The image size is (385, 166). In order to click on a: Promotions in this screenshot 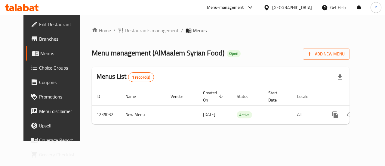, I will do `click(57, 97)`.